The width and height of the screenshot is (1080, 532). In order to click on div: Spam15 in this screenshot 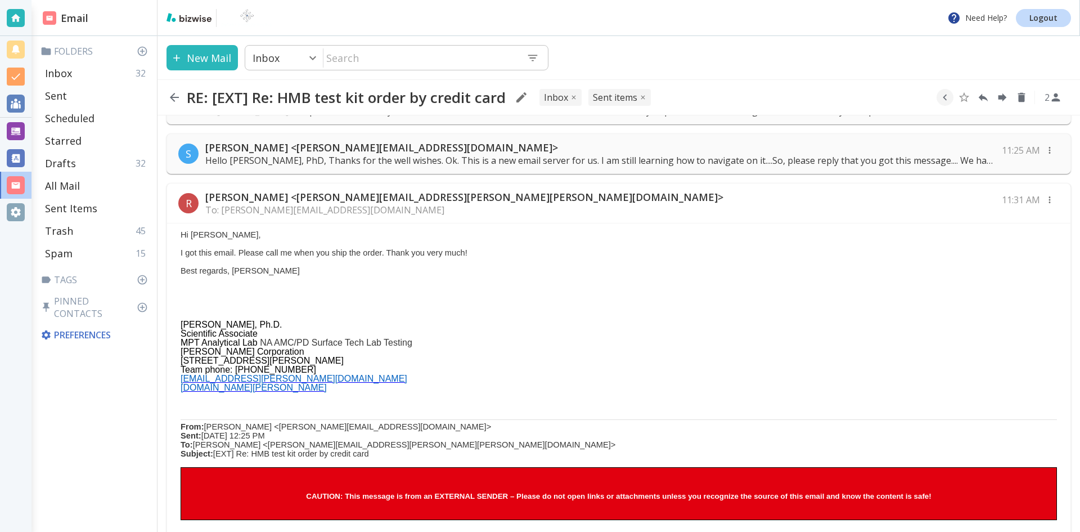, I will do `click(96, 253)`.